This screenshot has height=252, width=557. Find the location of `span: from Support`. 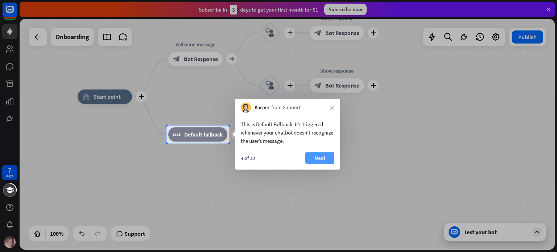

span: from Support is located at coordinates (286, 108).